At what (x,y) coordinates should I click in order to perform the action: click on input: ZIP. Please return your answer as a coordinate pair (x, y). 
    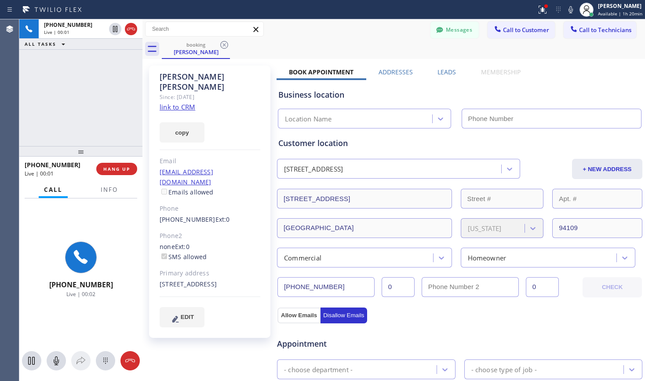
    Looking at the image, I should click on (597, 228).